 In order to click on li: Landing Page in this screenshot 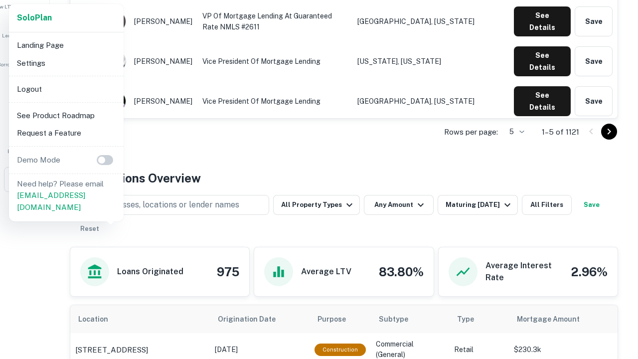, I will do `click(66, 45)`.